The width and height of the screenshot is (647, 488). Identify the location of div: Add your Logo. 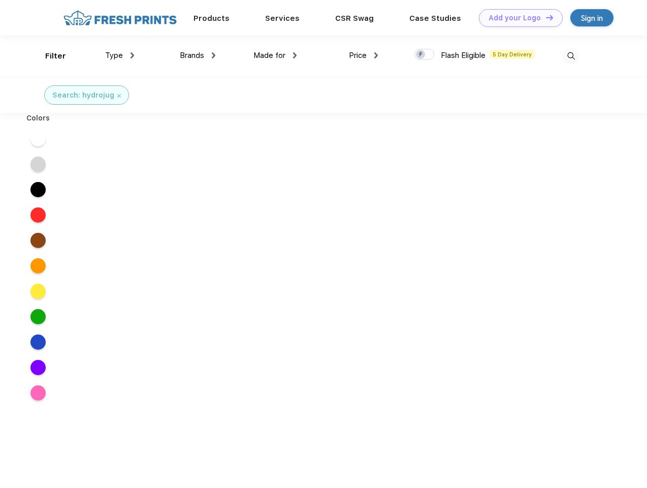
(515, 18).